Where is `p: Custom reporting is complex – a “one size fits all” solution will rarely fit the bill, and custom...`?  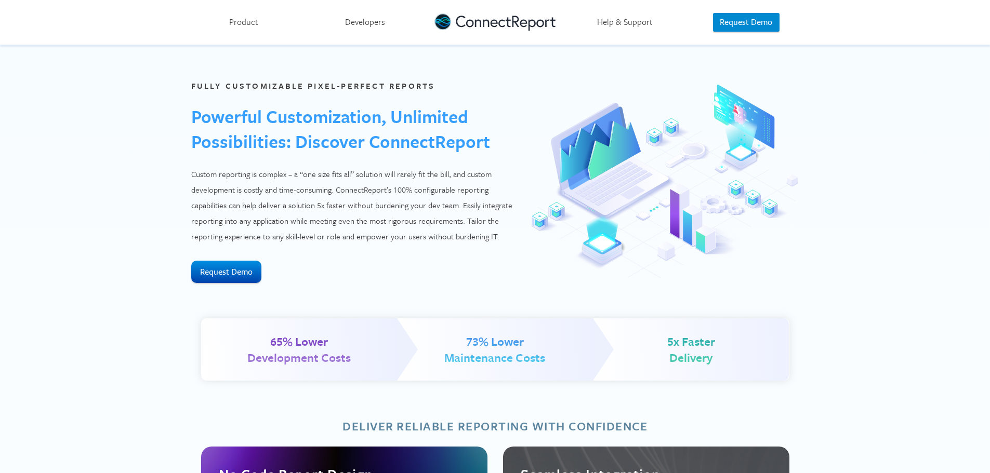
p: Custom reporting is complex – a “one size fits all” solution will rarely fit the bill, and custom... is located at coordinates (352, 205).